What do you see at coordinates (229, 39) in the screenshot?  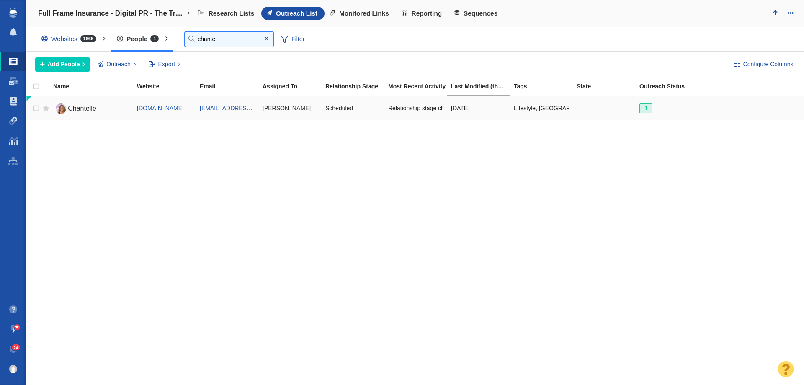 I see `input: Search` at bounding box center [229, 39].